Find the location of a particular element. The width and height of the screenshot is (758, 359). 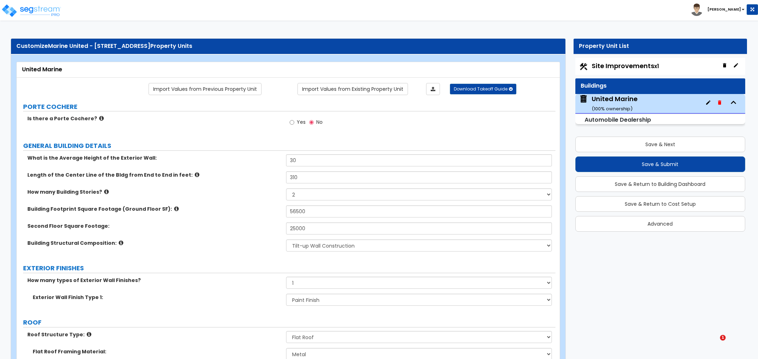

a: Import the dynamic attribute values from existing properties. is located at coordinates (352, 89).